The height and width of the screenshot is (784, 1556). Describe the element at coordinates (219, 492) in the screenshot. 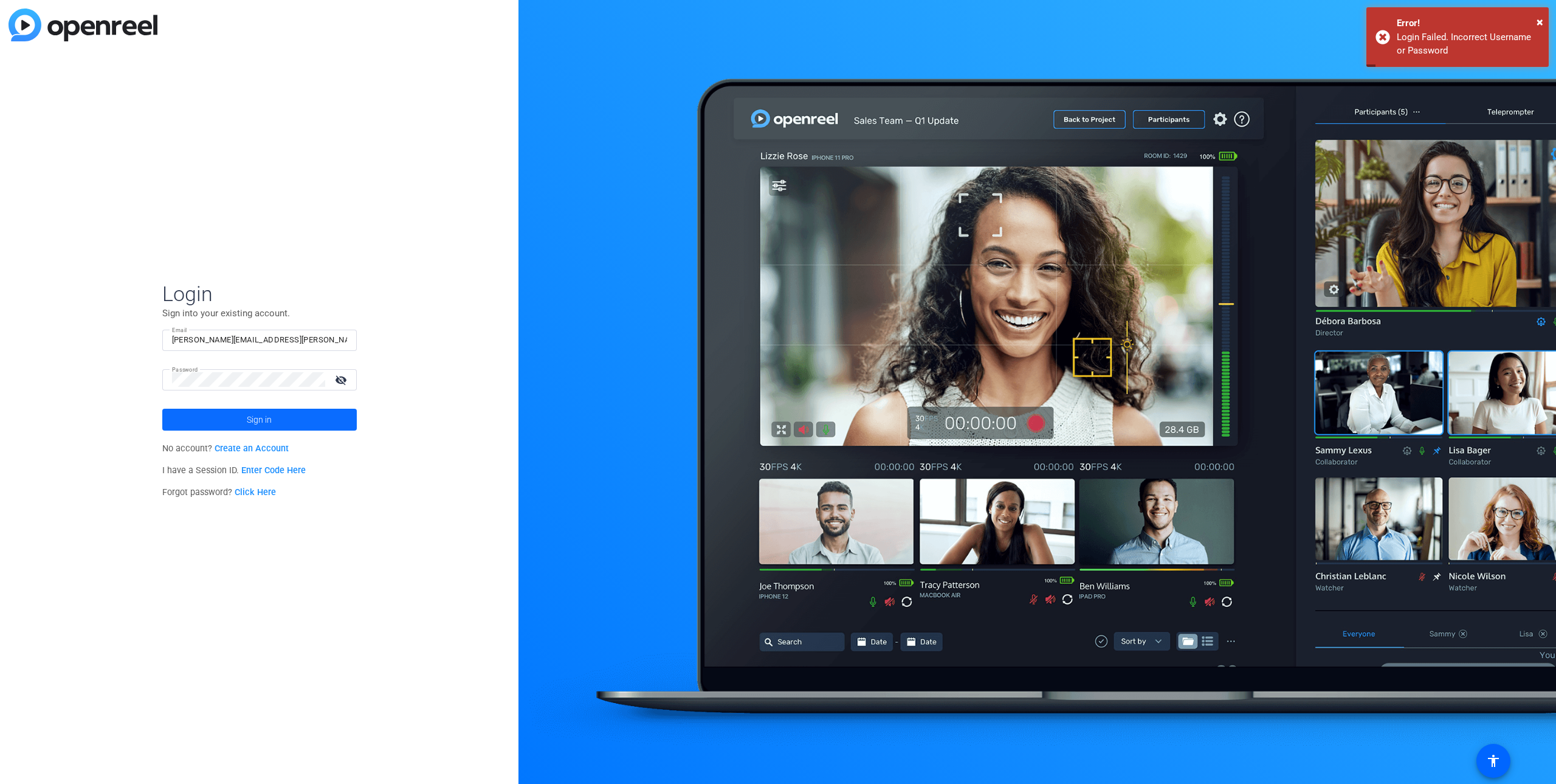

I see `span: Forgot password?` at that location.